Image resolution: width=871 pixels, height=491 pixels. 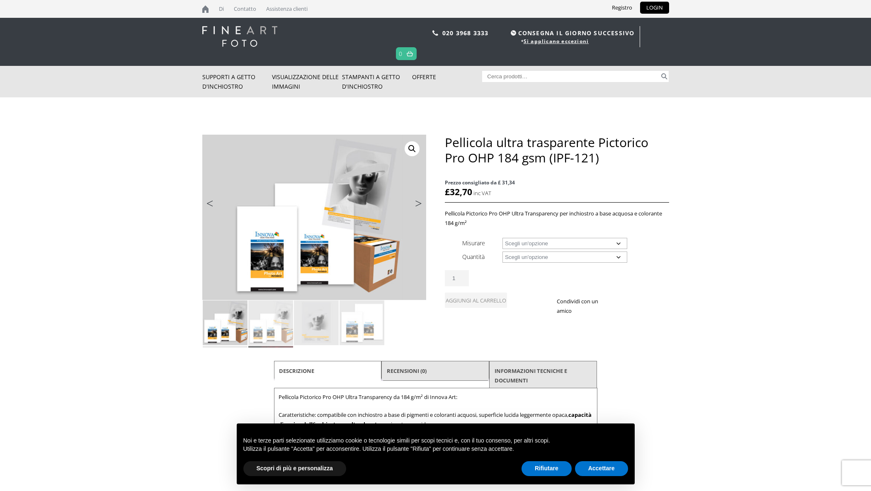 I want to click on font: Noi e terze parti selezionate utilizziamo cookie o tecnologie simili per scopi tecnici e, con il ..., so click(x=397, y=441).